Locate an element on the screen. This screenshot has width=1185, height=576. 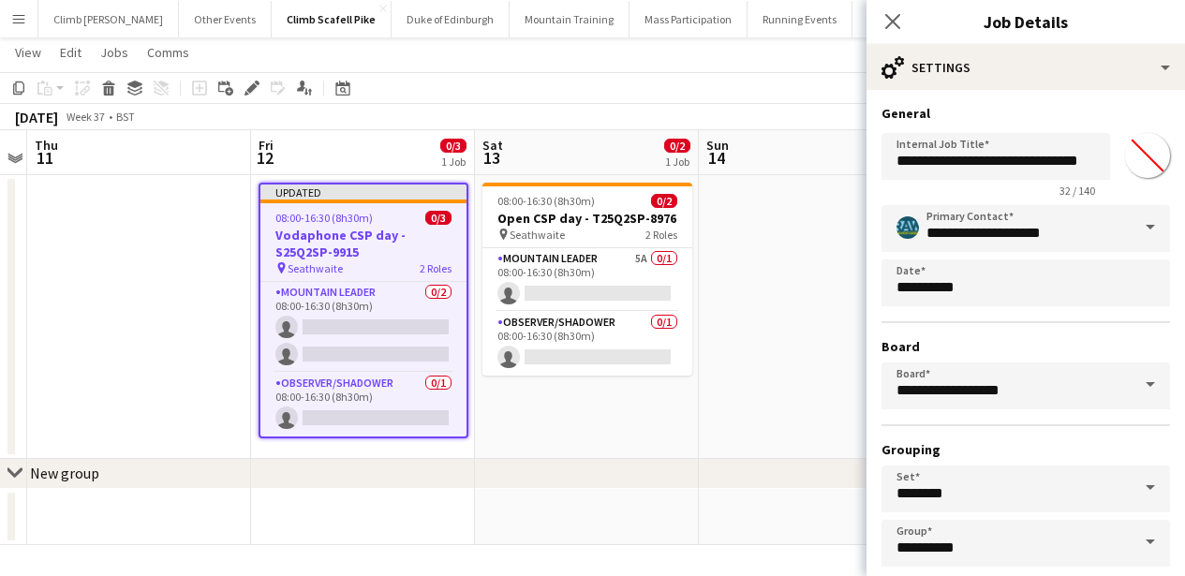
button: Mass Participation is located at coordinates (688, 19).